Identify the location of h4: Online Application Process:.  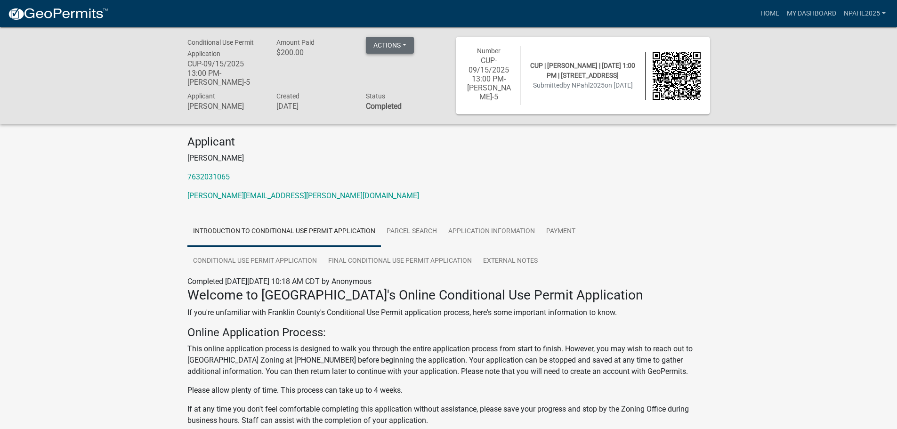
(449, 332).